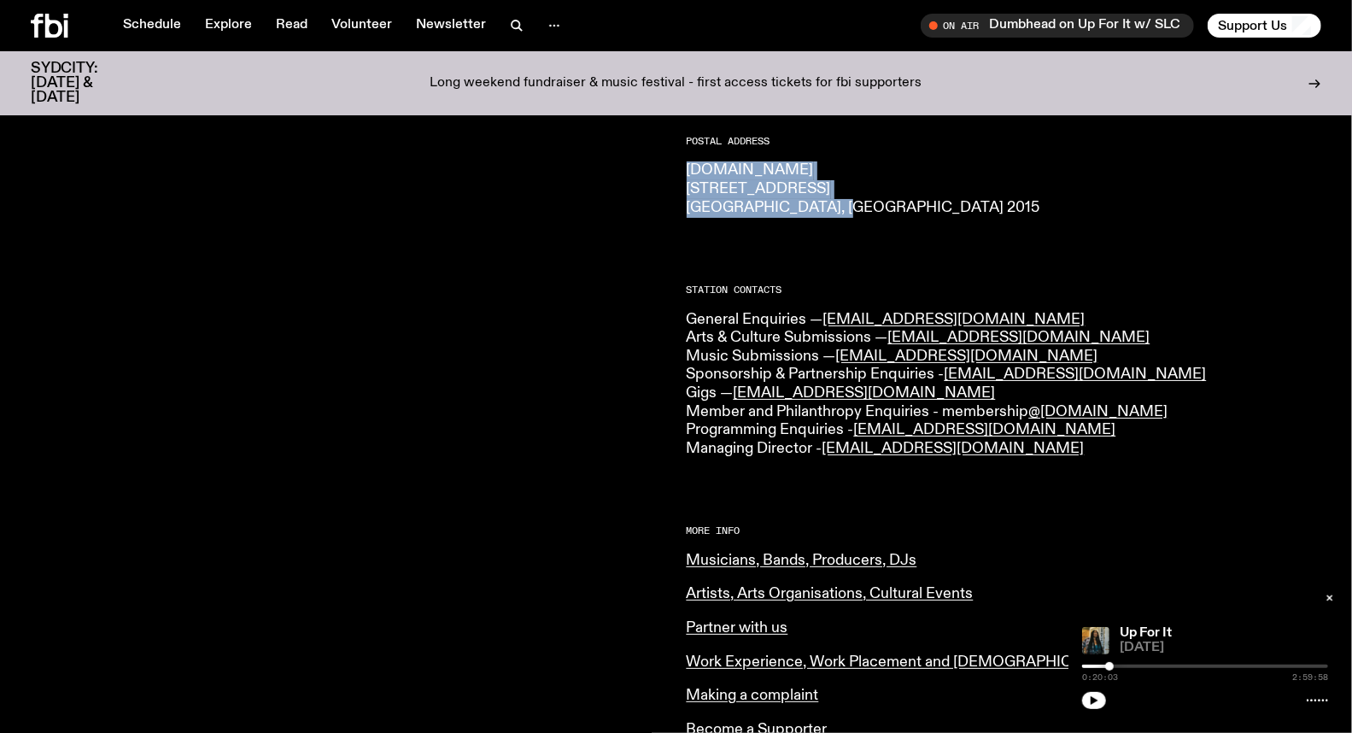 The image size is (1352, 733). Describe the element at coordinates (737, 628) in the screenshot. I see `a: Partner with us` at that location.